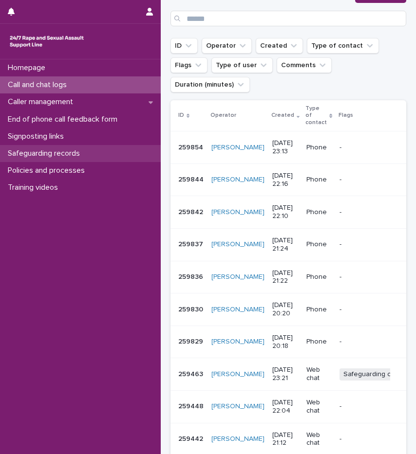 The image size is (416, 454). I want to click on p: 259830, so click(191, 309).